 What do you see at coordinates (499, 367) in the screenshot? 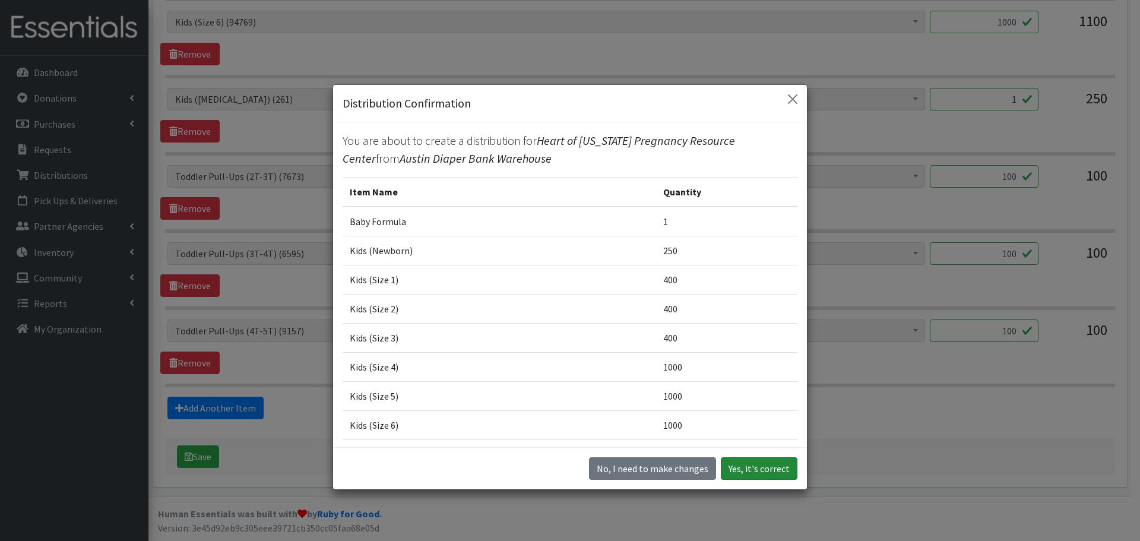
I see `td: Kids (Size 4)` at bounding box center [499, 367].